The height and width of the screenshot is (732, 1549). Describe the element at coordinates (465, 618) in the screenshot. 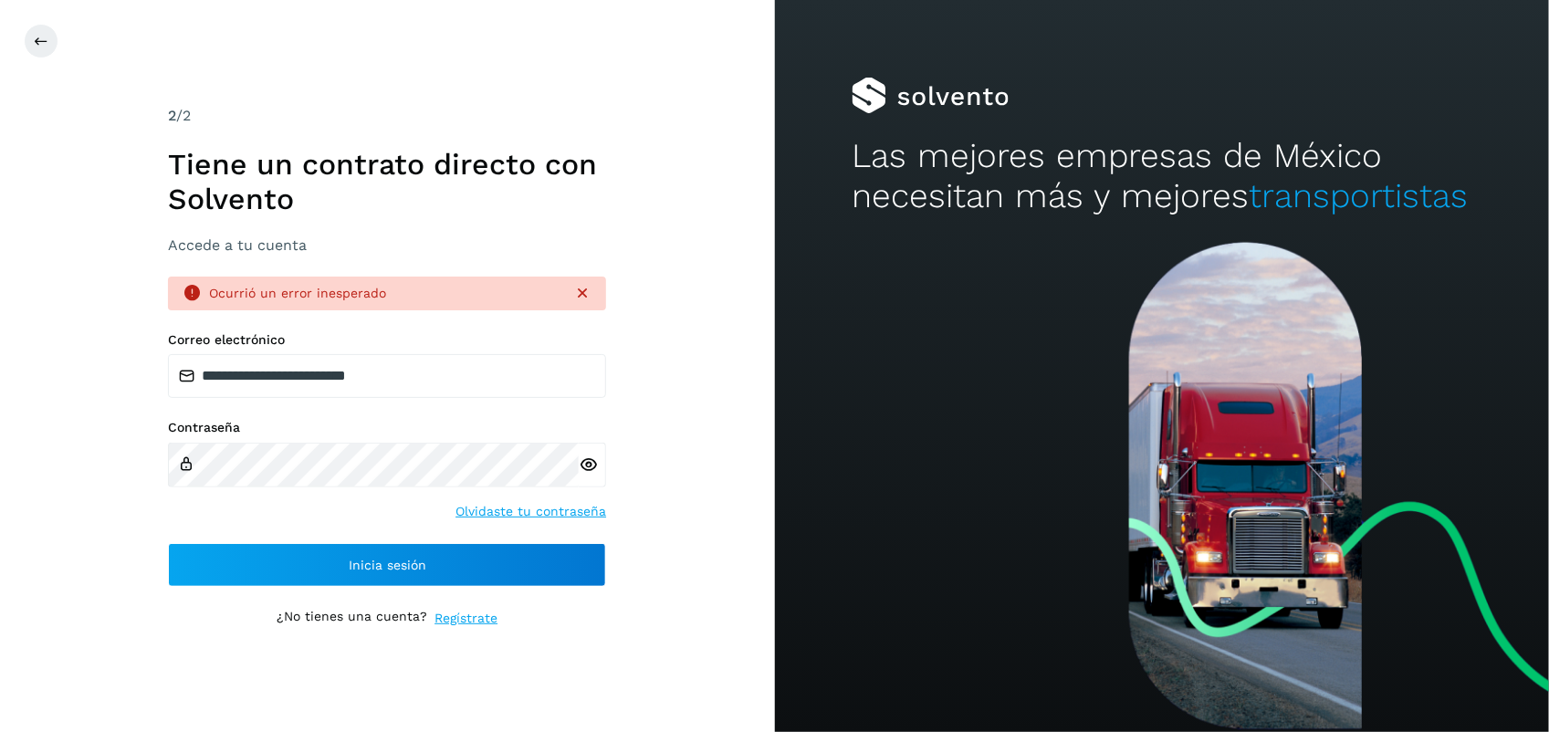

I see `a: Regístrate` at that location.